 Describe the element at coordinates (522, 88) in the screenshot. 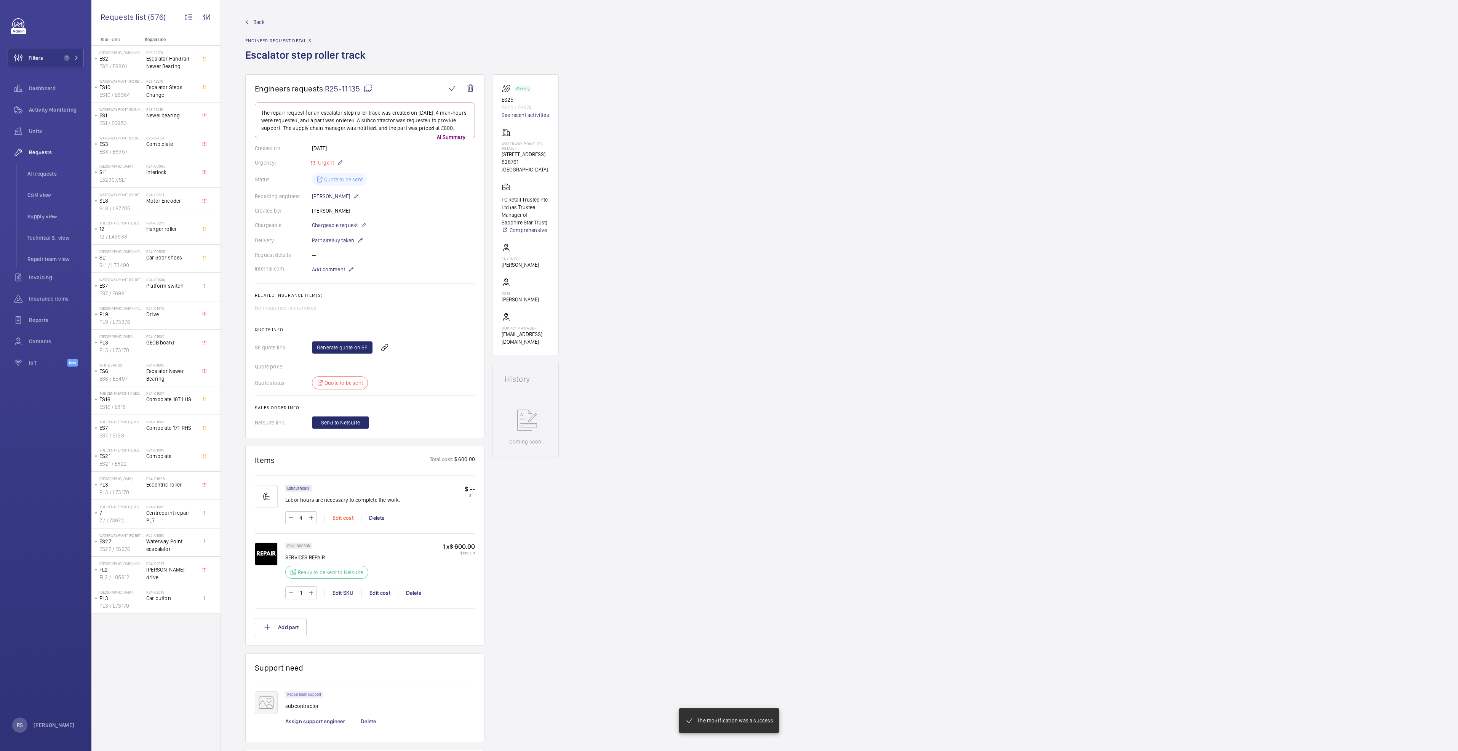

I see `p: Working` at that location.